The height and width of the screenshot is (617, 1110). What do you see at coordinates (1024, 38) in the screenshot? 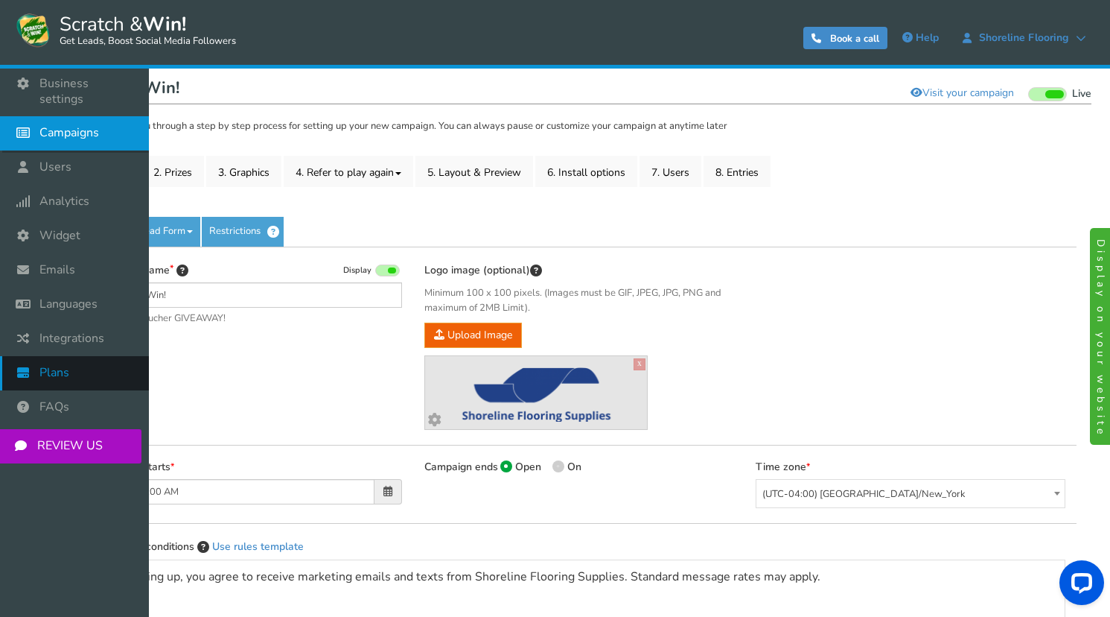
I see `span: Shoreline Flooring` at bounding box center [1024, 38].